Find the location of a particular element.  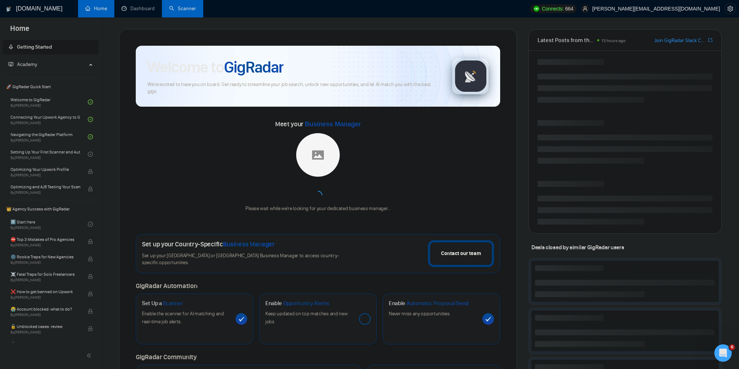

a: dashboardDashboard is located at coordinates (138, 8).